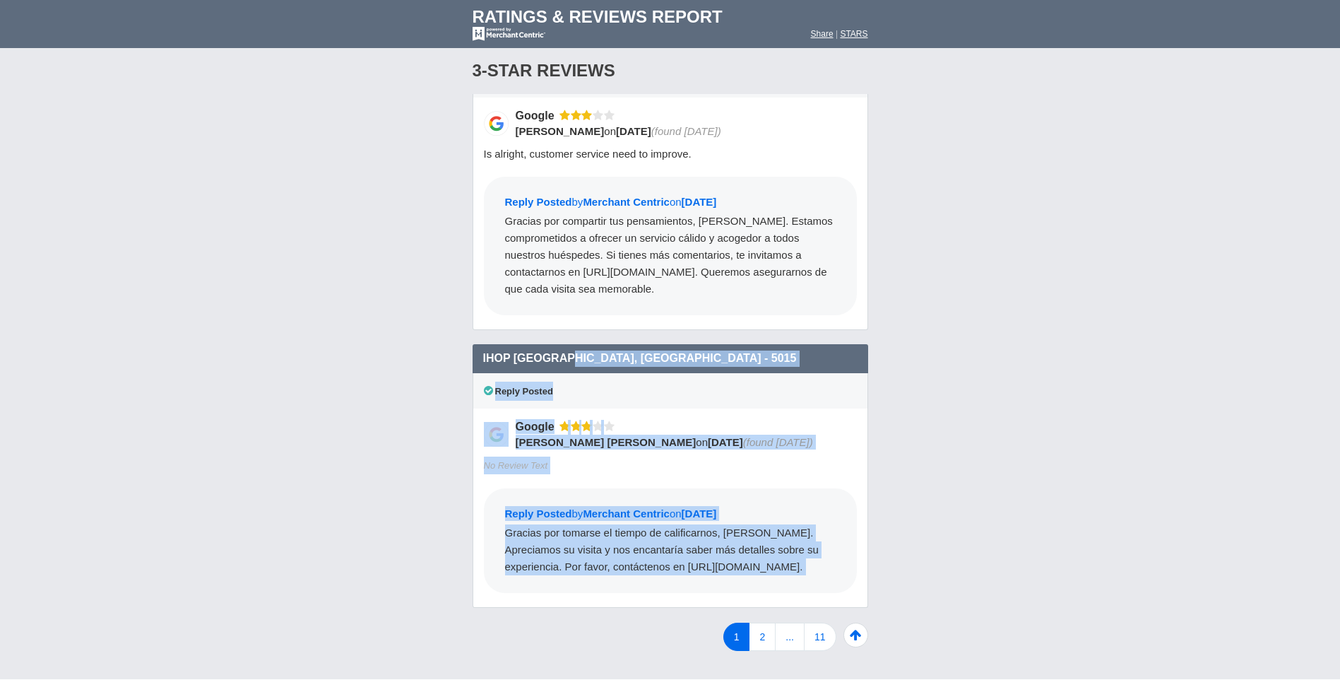 The image size is (1340, 680). I want to click on span: No Review Text, so click(516, 465).